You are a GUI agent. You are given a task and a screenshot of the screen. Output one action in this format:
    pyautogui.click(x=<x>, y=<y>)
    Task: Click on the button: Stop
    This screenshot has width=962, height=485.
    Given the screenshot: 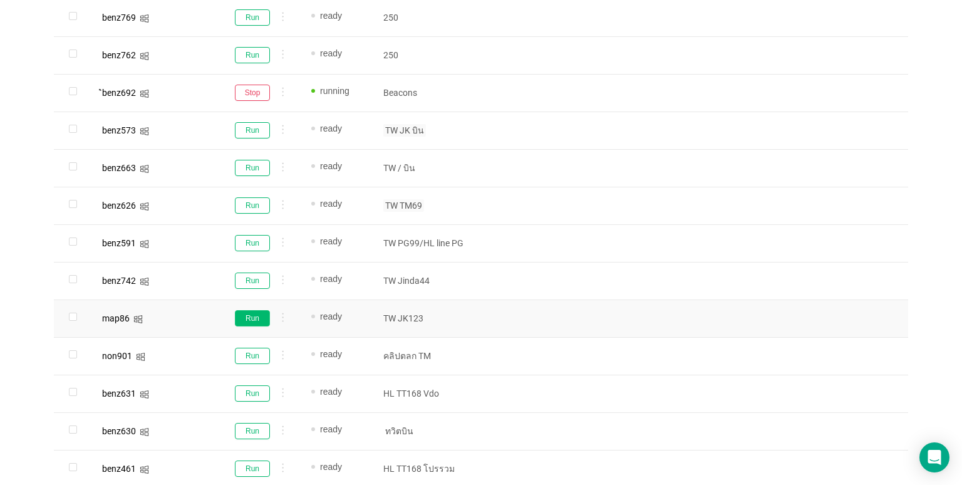 What is the action you would take?
    pyautogui.click(x=253, y=93)
    